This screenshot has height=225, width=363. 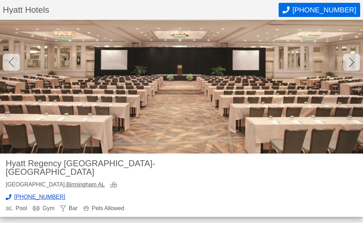 What do you see at coordinates (115, 185) in the screenshot?
I see `a: view map` at bounding box center [115, 185].